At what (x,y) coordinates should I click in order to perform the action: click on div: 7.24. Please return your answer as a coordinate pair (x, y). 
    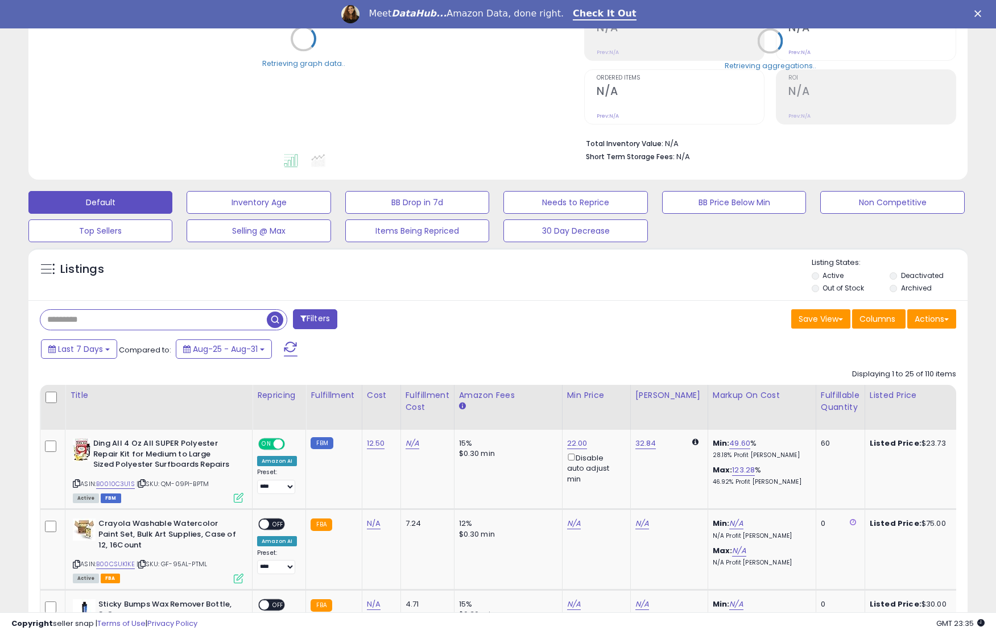
    Looking at the image, I should click on (425, 524).